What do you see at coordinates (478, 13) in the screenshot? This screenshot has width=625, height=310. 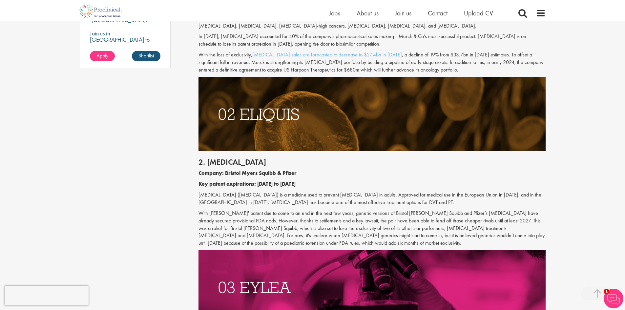 I see `a: Upload CV` at bounding box center [478, 13].